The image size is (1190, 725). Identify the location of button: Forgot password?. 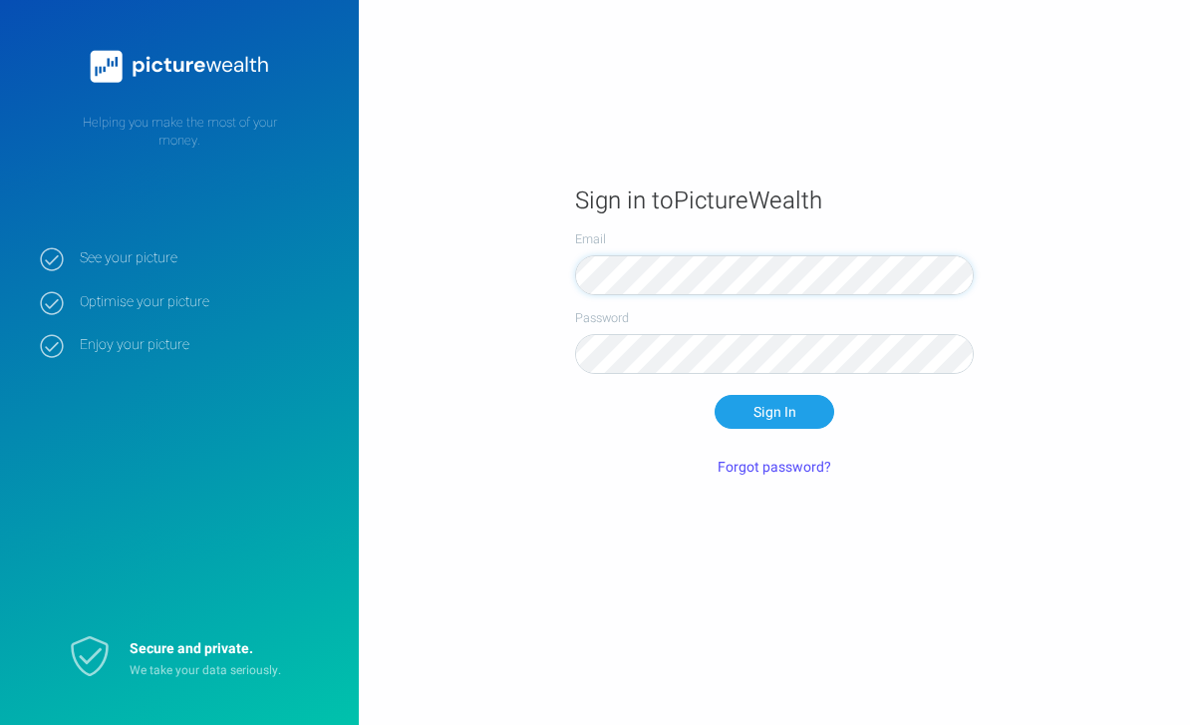
(775, 467).